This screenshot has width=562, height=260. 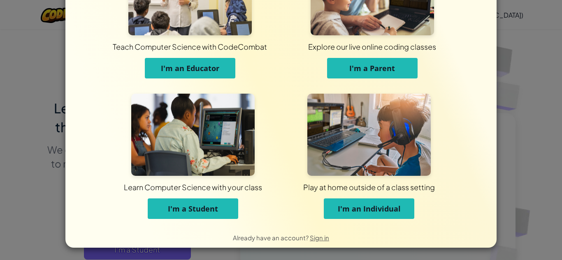 I want to click on button: I'm an Educator, so click(x=190, y=68).